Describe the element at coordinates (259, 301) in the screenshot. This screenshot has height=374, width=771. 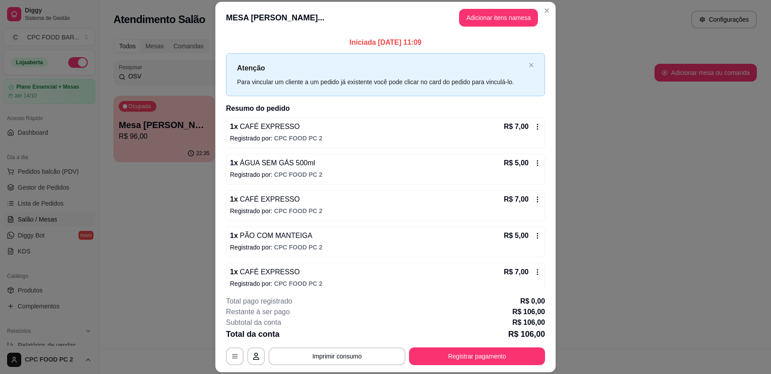
I see `p: Total pago registrado` at that location.